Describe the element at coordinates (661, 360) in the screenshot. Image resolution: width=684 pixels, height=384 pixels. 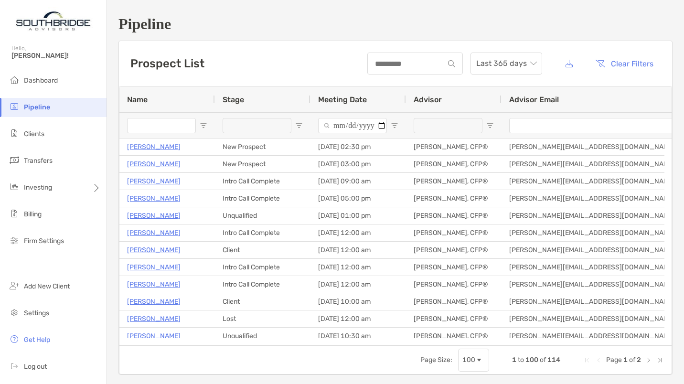
I see `div: Last Page` at that location.